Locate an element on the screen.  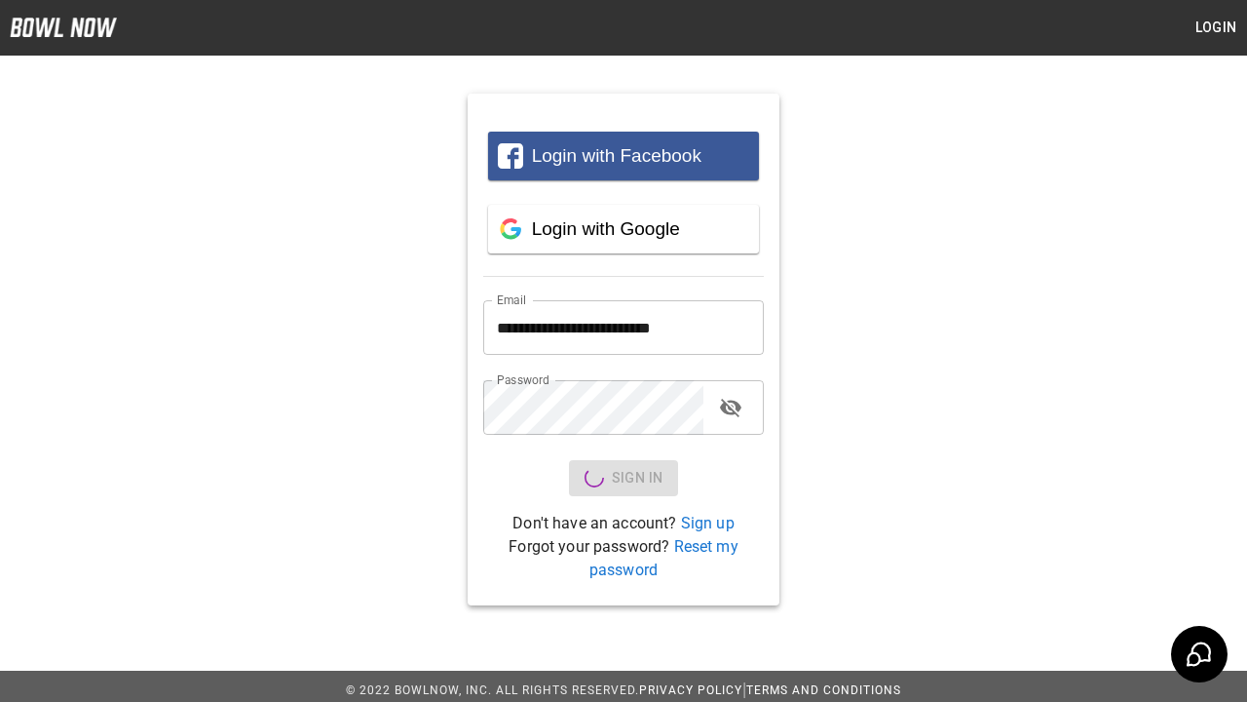
p: Don't have an account? is located at coordinates (624, 523).